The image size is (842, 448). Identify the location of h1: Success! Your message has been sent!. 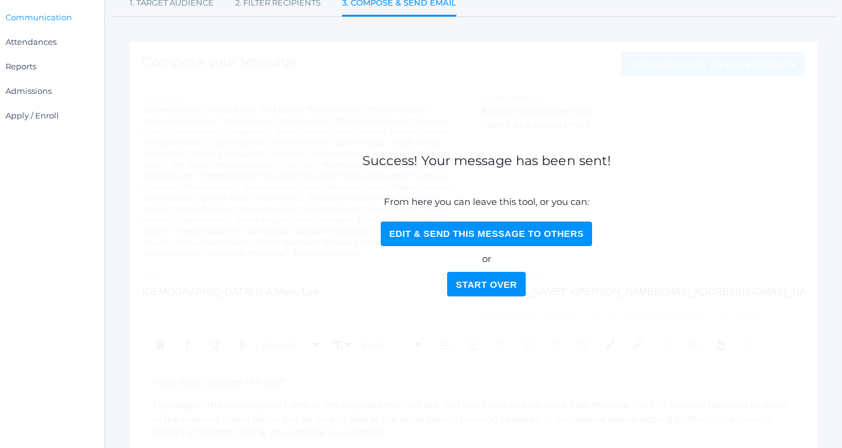
(487, 160).